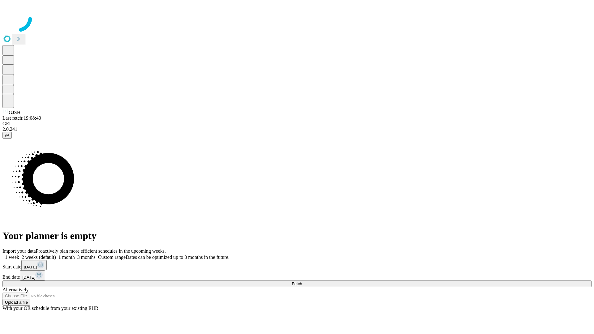  I want to click on span: Proactively plan more efficient schedules in the upcoming weeks., so click(101, 251).